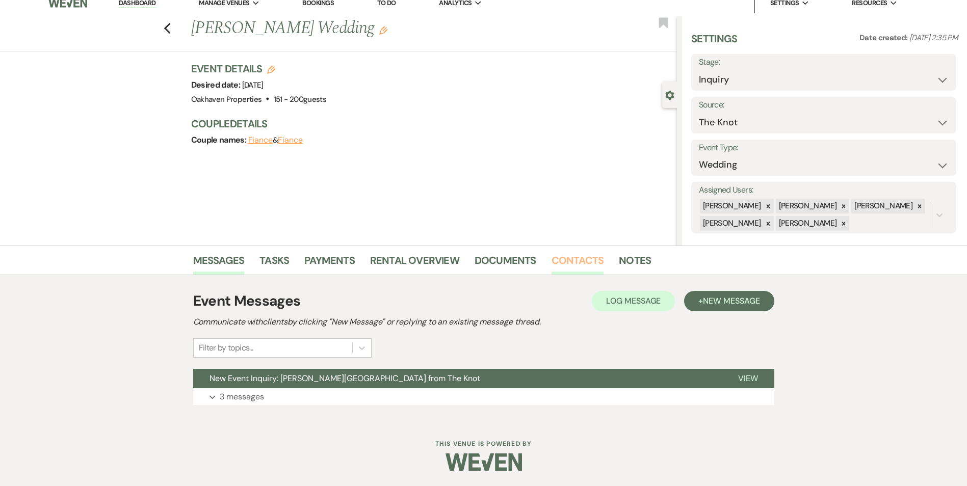 This screenshot has height=486, width=967. Describe the element at coordinates (429, 124) in the screenshot. I see `h3: Couple Details` at that location.